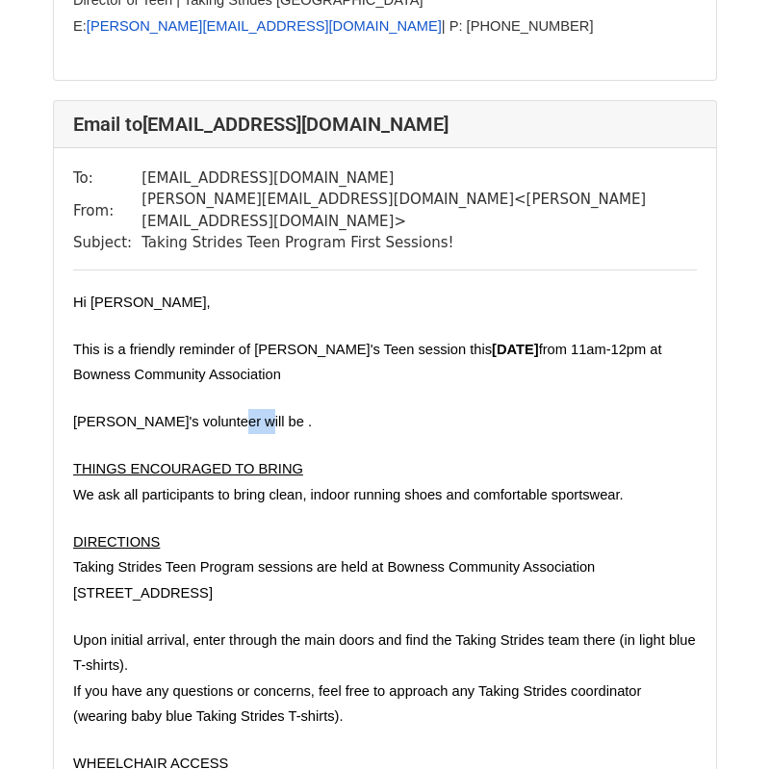  What do you see at coordinates (107, 210) in the screenshot?
I see `td: From:` at bounding box center [107, 210].